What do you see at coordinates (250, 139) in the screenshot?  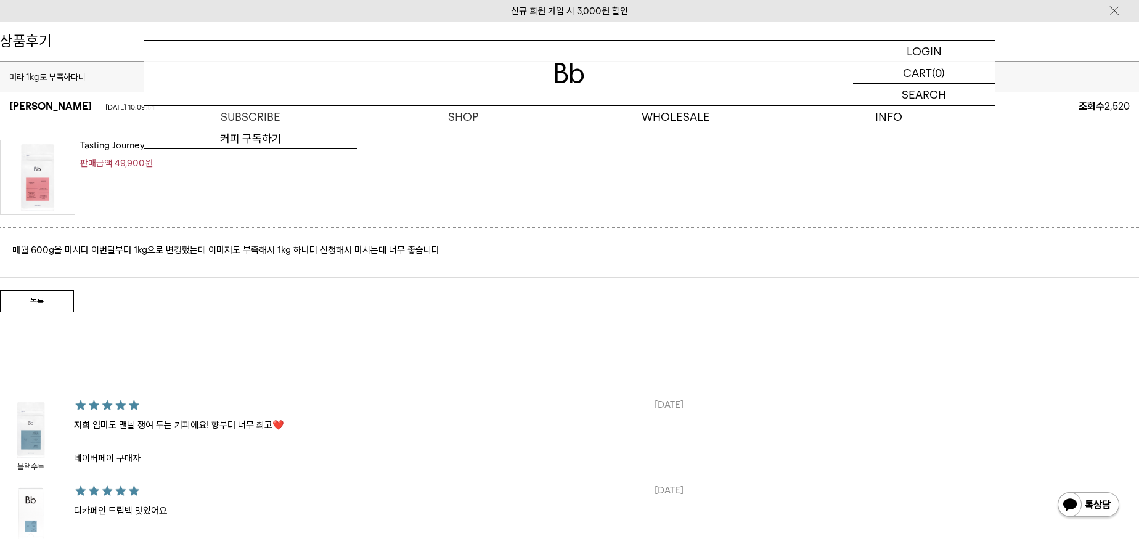 I see `a: 커피 구독하기` at bounding box center [250, 139].